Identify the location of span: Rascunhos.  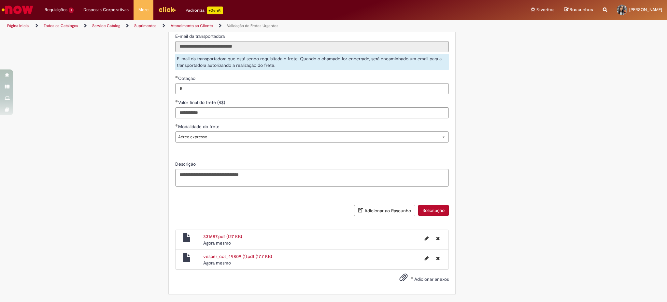
(582, 9).